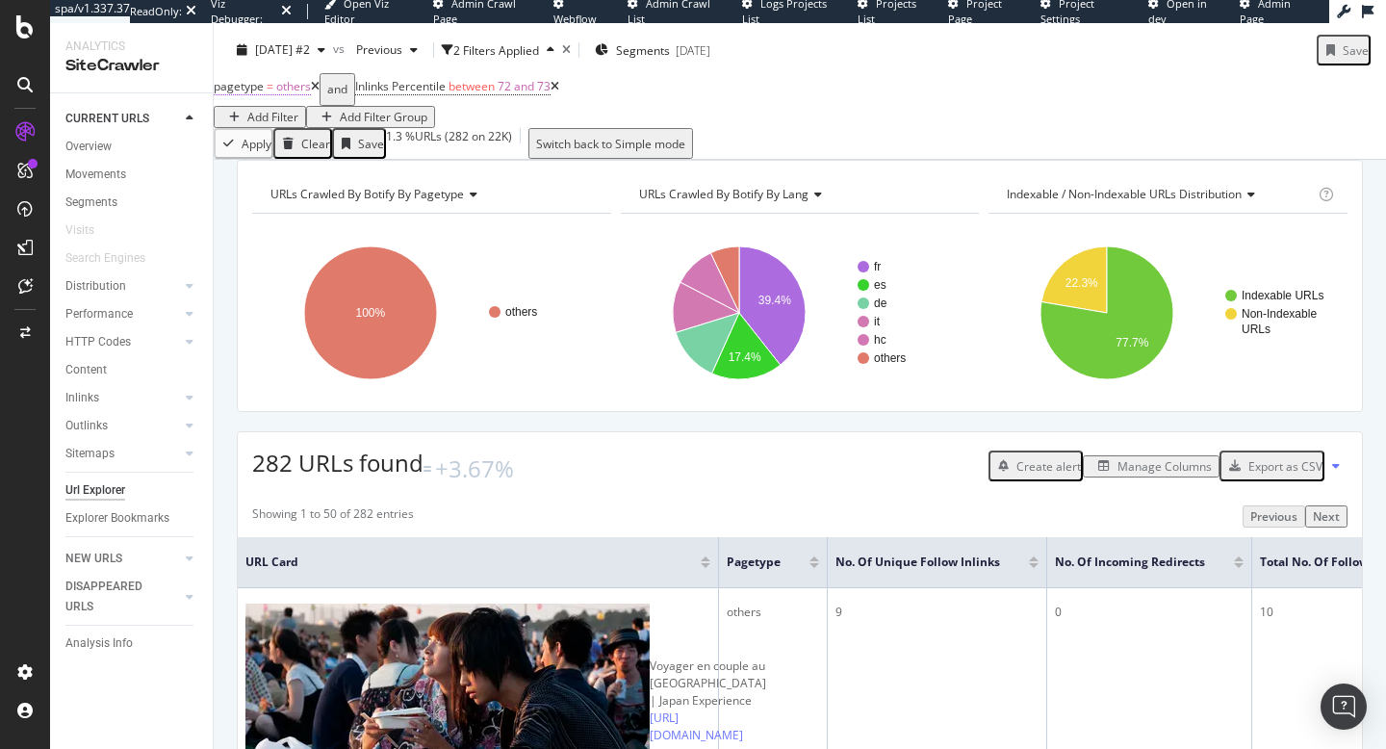 Image resolution: width=1386 pixels, height=749 pixels. What do you see at coordinates (132, 174) in the screenshot?
I see `a: Movements` at bounding box center [132, 174].